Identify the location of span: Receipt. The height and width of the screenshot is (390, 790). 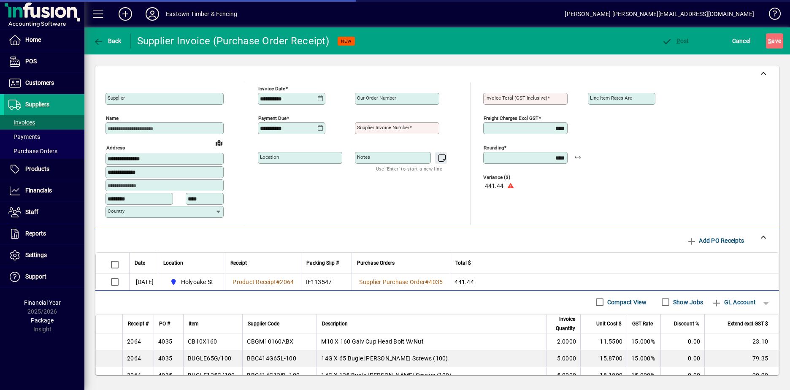
(238, 263).